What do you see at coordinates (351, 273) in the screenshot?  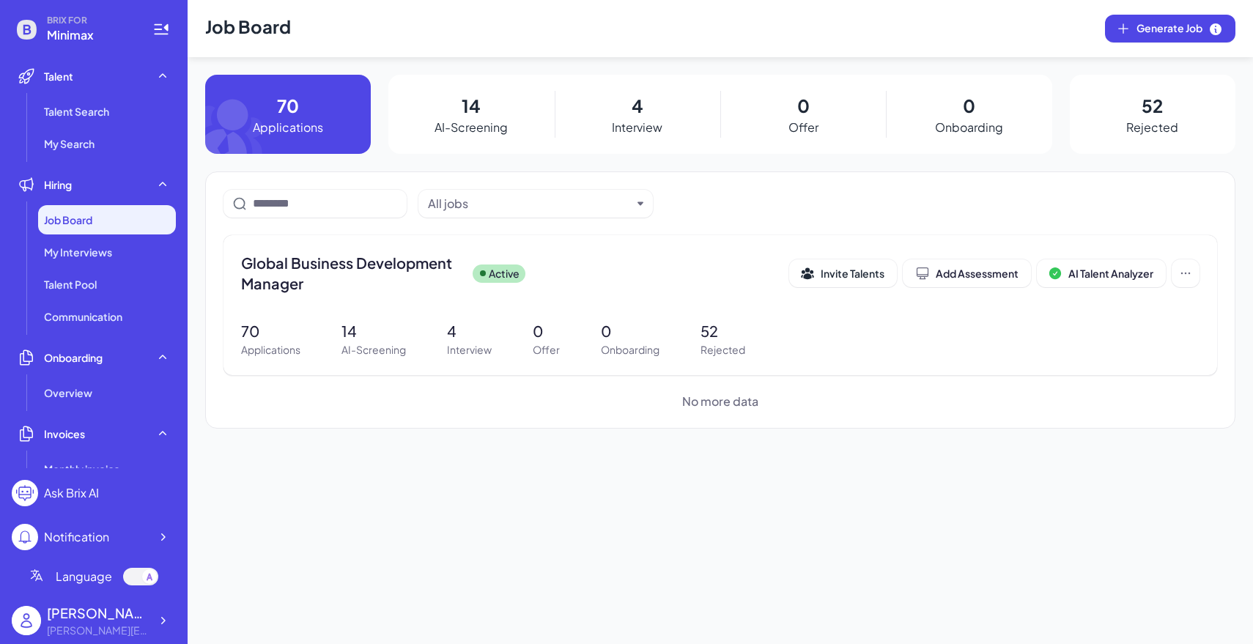 I see `span: Global Business Development Manager` at bounding box center [351, 273].